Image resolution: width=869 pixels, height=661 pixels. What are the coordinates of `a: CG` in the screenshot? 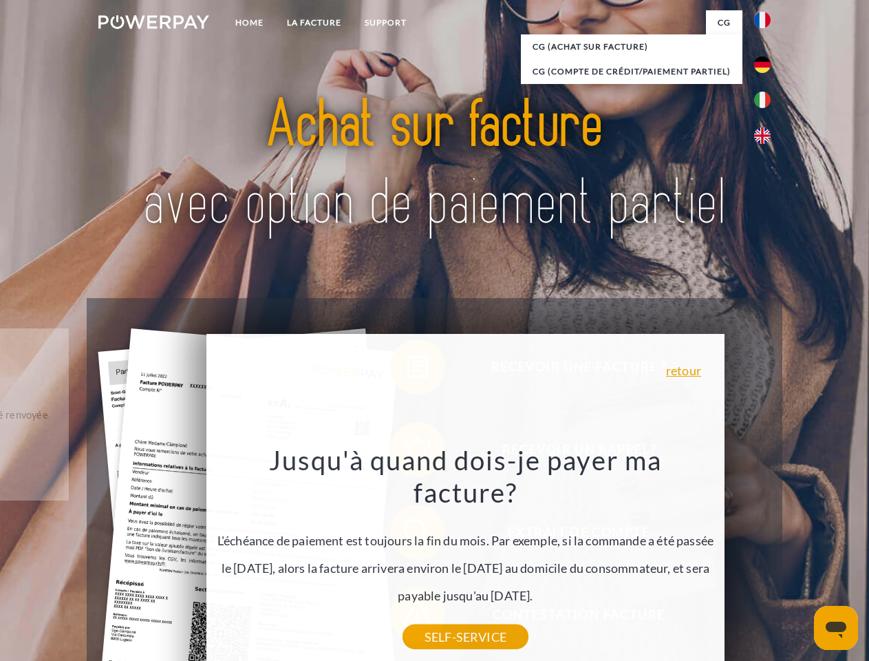 It's located at (724, 23).